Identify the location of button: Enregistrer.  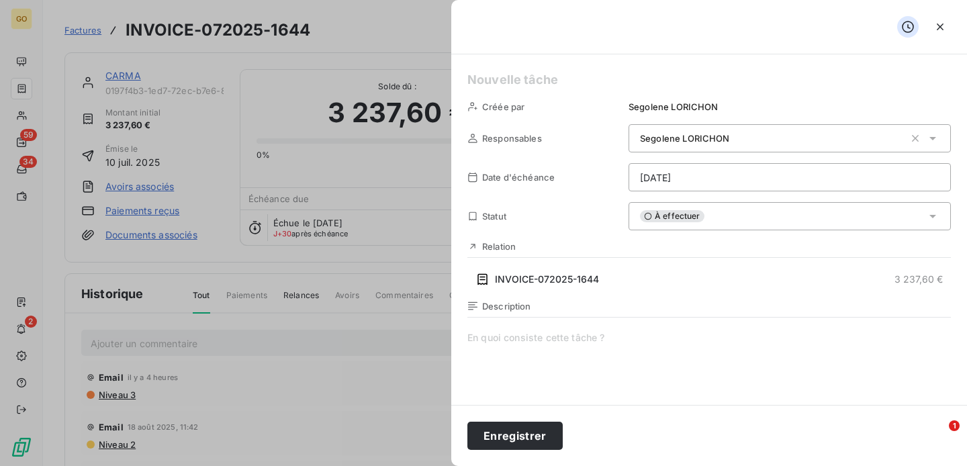
(515, 436).